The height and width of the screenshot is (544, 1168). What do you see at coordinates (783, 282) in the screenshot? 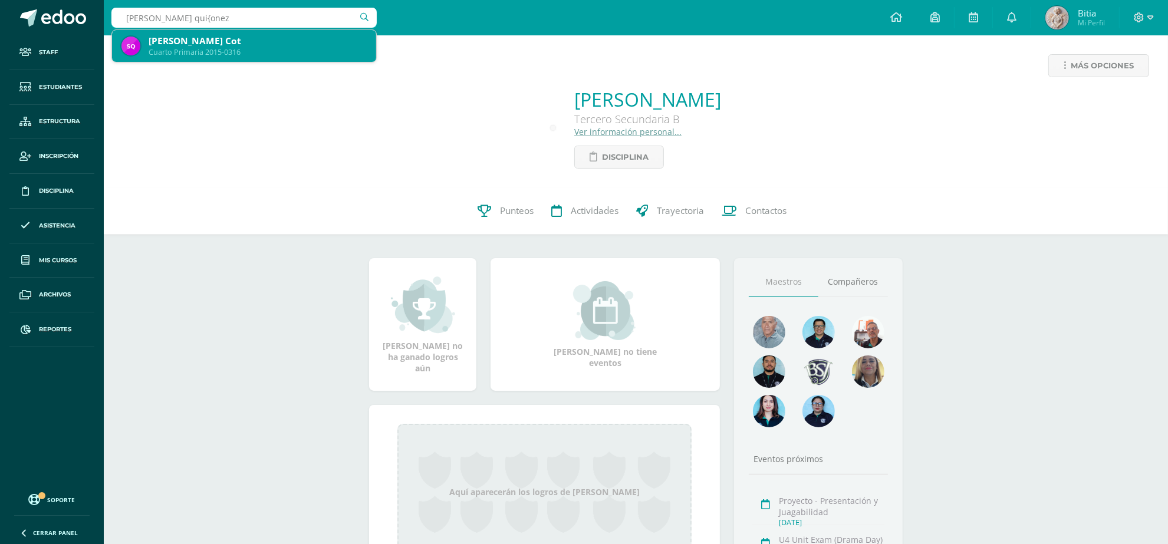
I see `a: Maestros` at bounding box center [783, 282].